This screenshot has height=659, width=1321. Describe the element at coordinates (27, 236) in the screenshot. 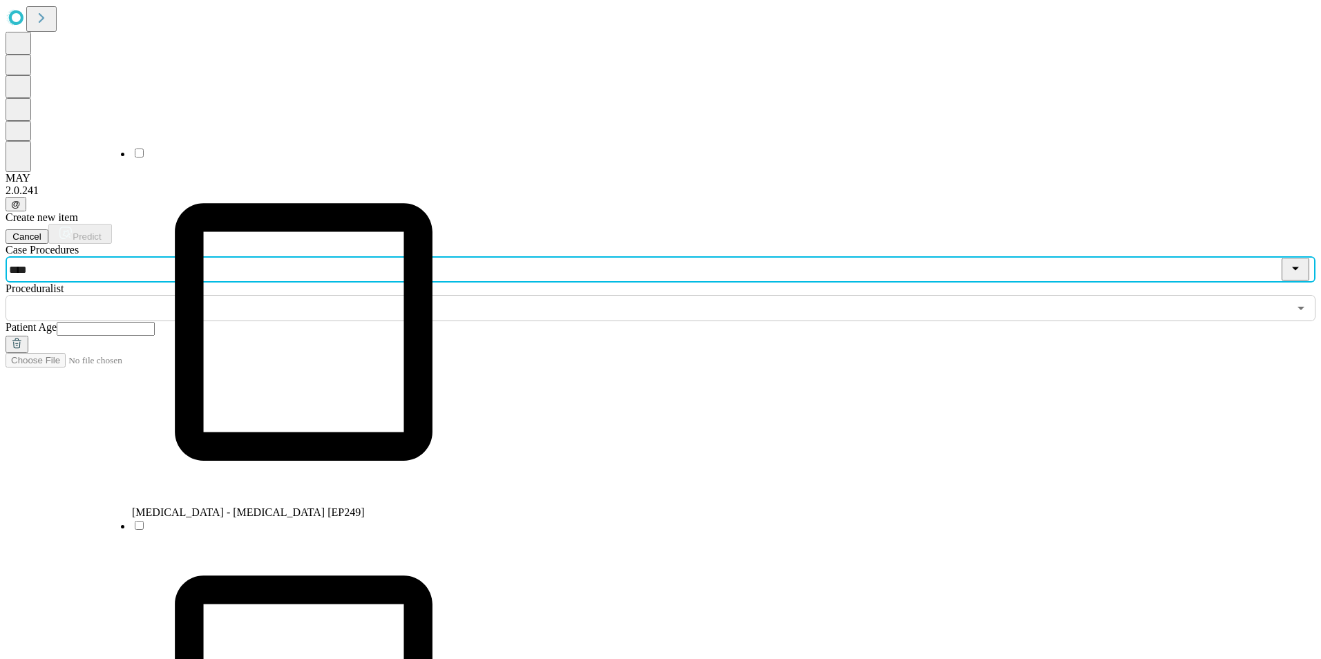

I see `button: Cancel` at that location.